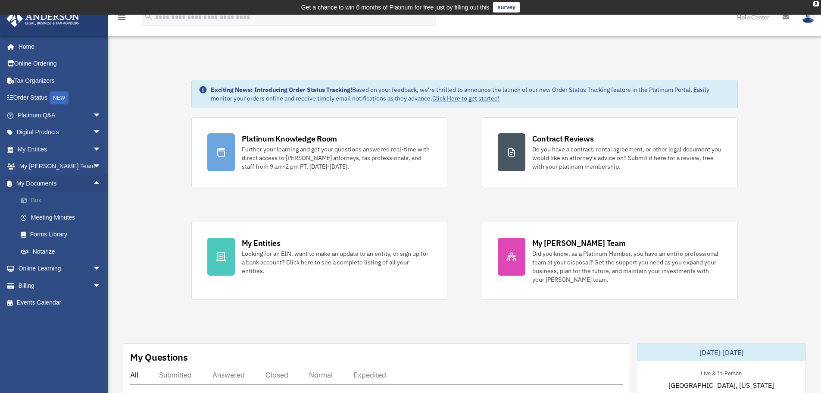 Image resolution: width=821 pixels, height=393 pixels. Describe the element at coordinates (228, 375) in the screenshot. I see `div: Answered` at that location.